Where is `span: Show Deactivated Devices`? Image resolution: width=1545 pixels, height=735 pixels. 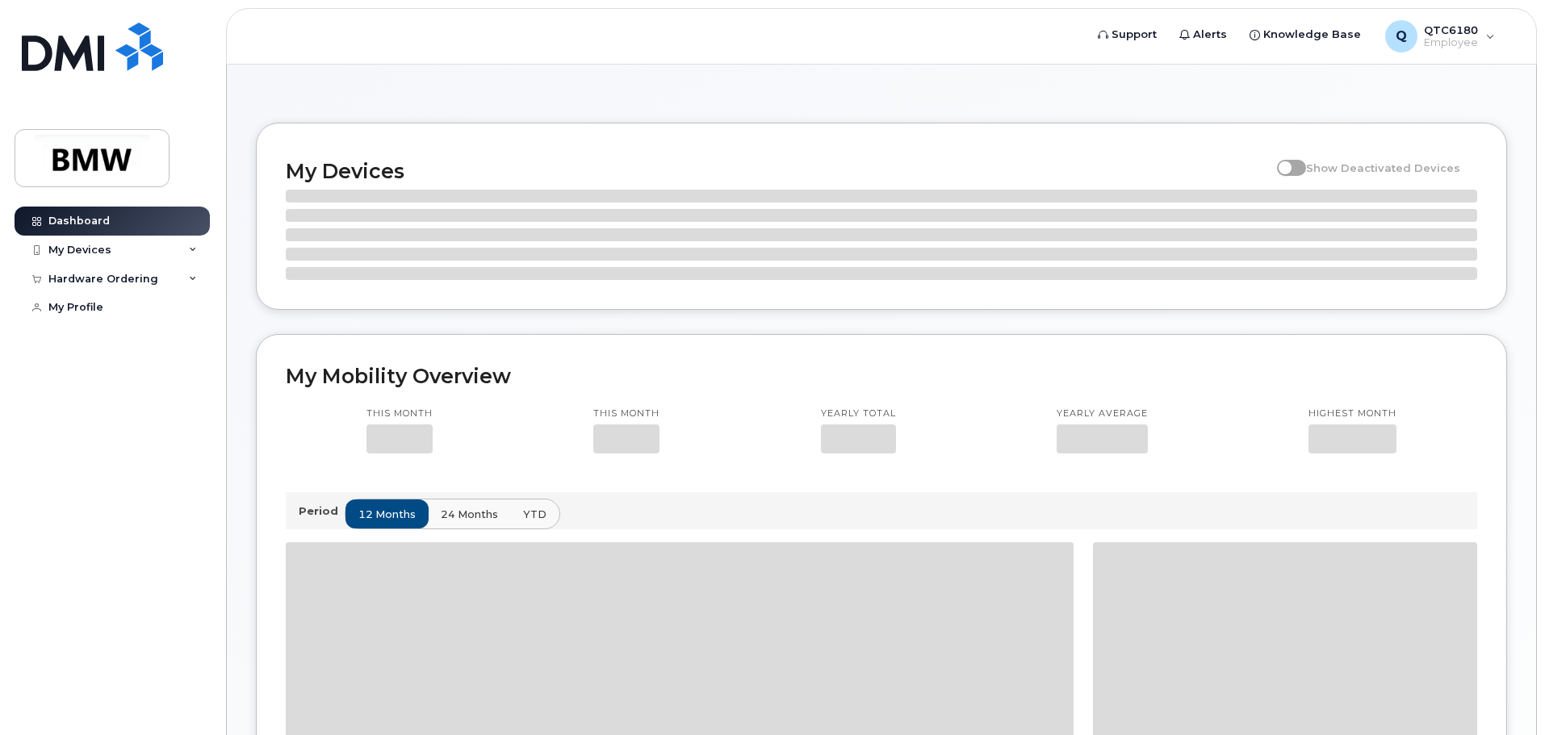
span: Show Deactivated Devices is located at coordinates (1383, 168).